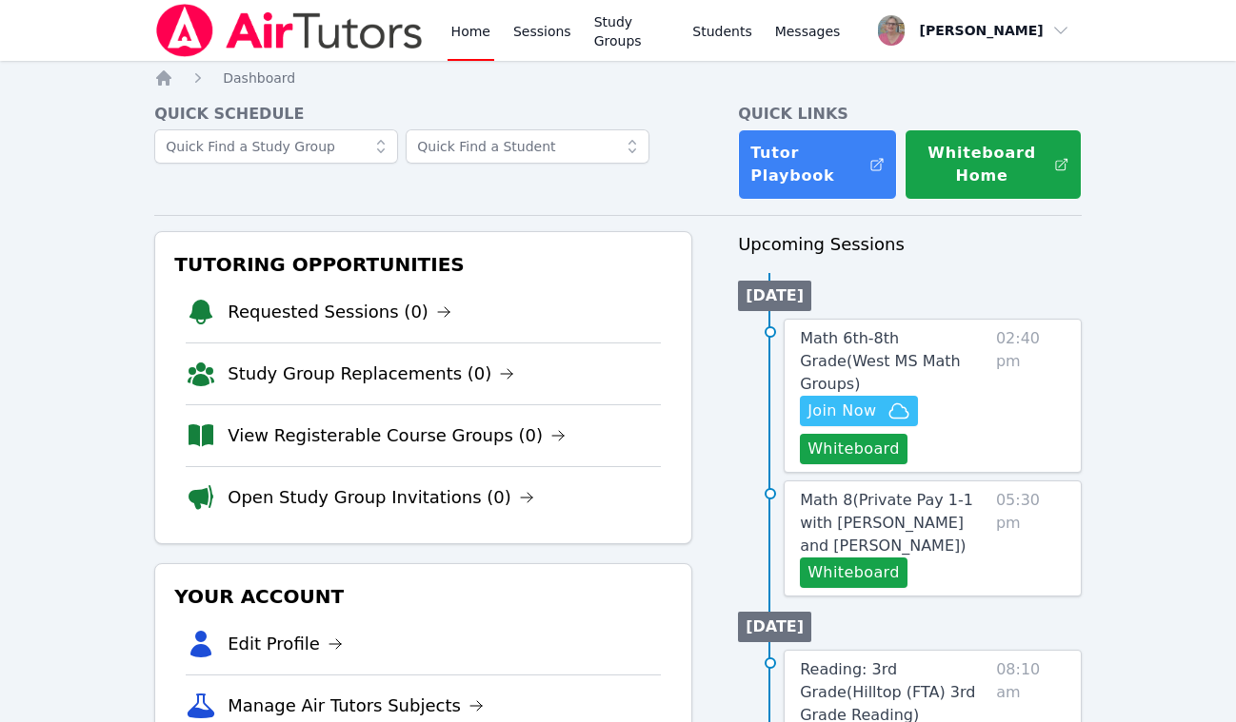 This screenshot has width=1236, height=722. I want to click on h3: Upcoming Sessions, so click(909, 245).